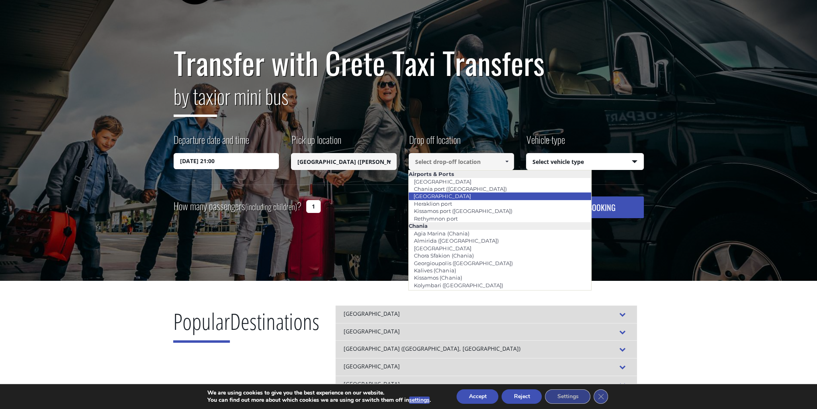 This screenshot has width=817, height=409. Describe the element at coordinates (319, 393) in the screenshot. I see `p: We are using cookies to give you the best experience on our website.` at that location.